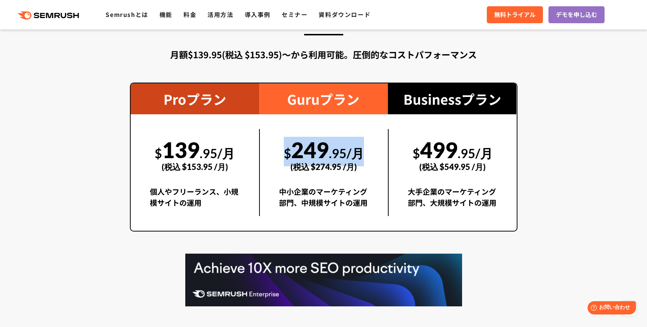  Describe the element at coordinates (452, 99) in the screenshot. I see `div: Businessプラン` at that location.